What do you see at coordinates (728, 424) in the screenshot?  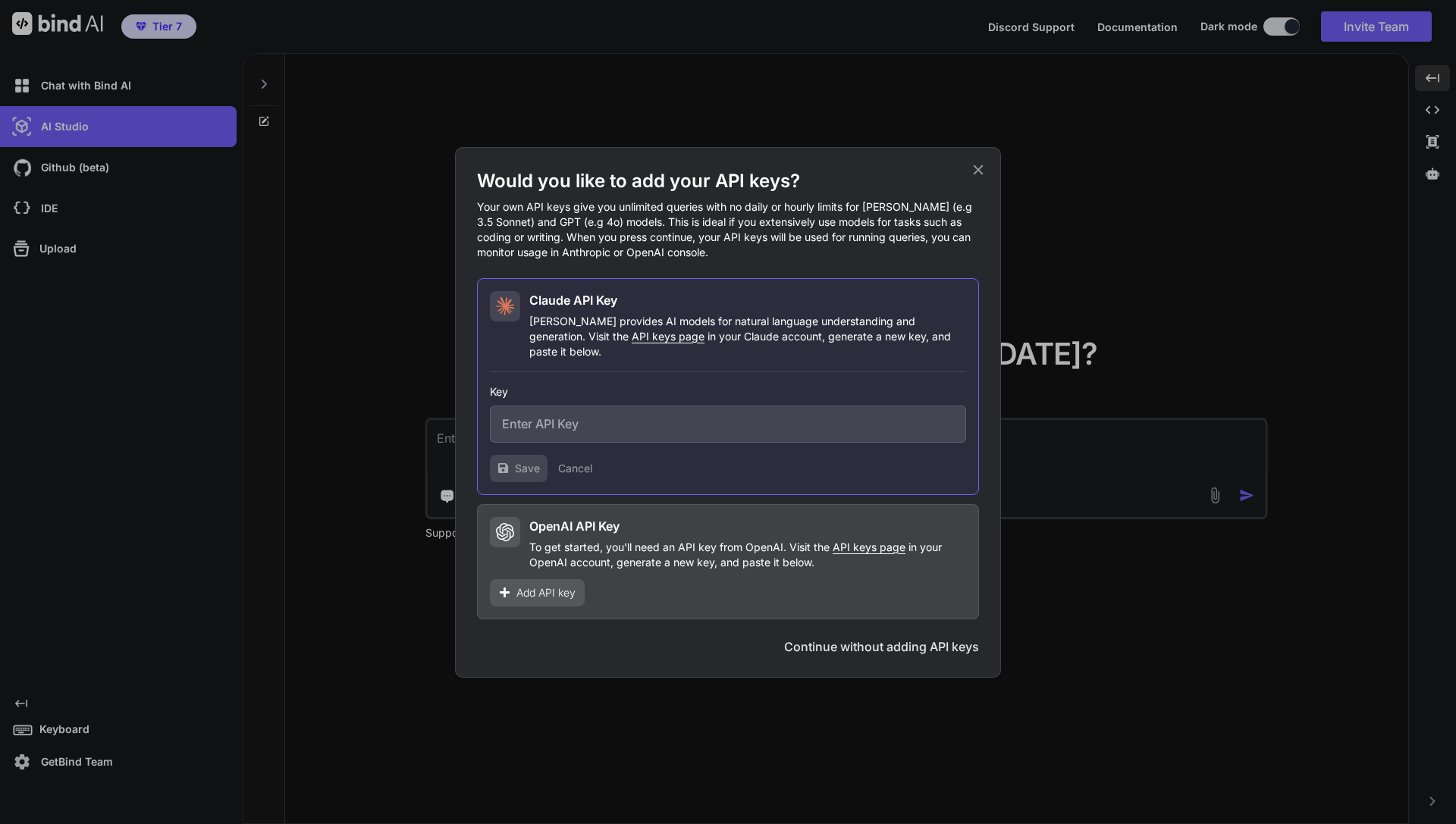 I see `input: Enter API Key` at bounding box center [728, 424].